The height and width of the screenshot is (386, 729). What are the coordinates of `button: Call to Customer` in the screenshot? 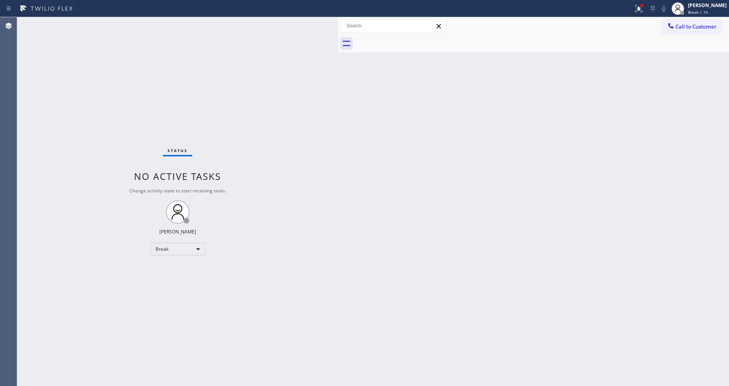 It's located at (692, 27).